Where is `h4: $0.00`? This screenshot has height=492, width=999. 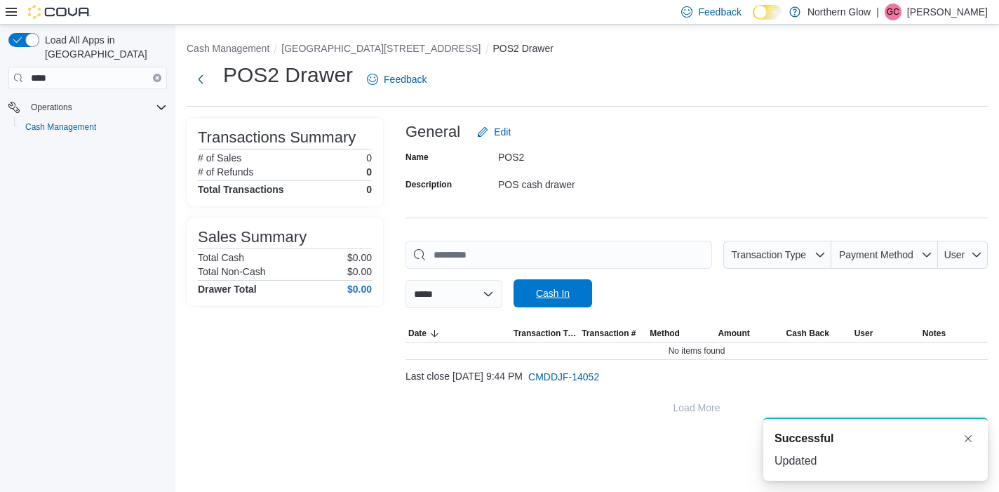
h4: $0.00 is located at coordinates (359, 289).